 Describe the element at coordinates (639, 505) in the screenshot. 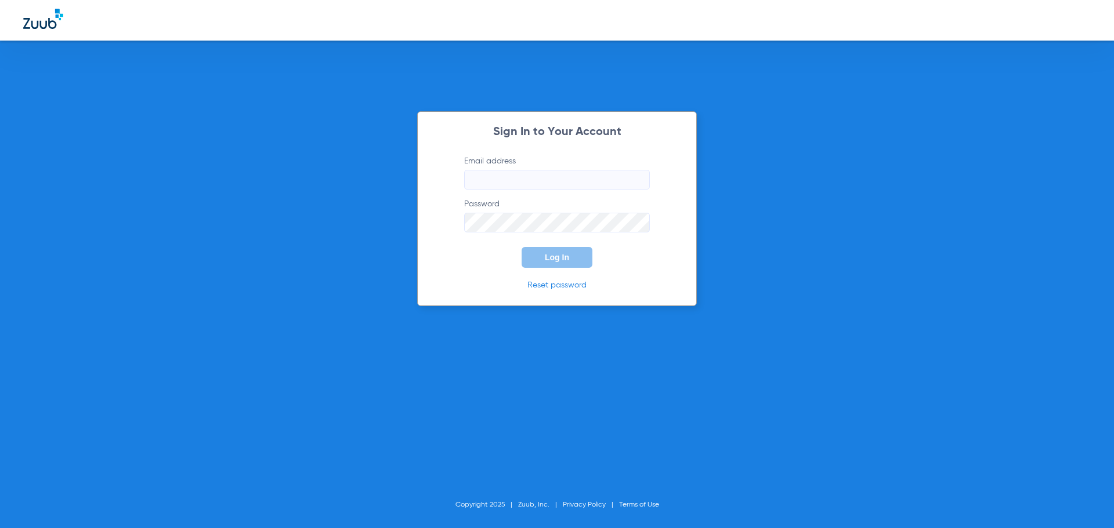

I see `a: Terms of Use` at that location.